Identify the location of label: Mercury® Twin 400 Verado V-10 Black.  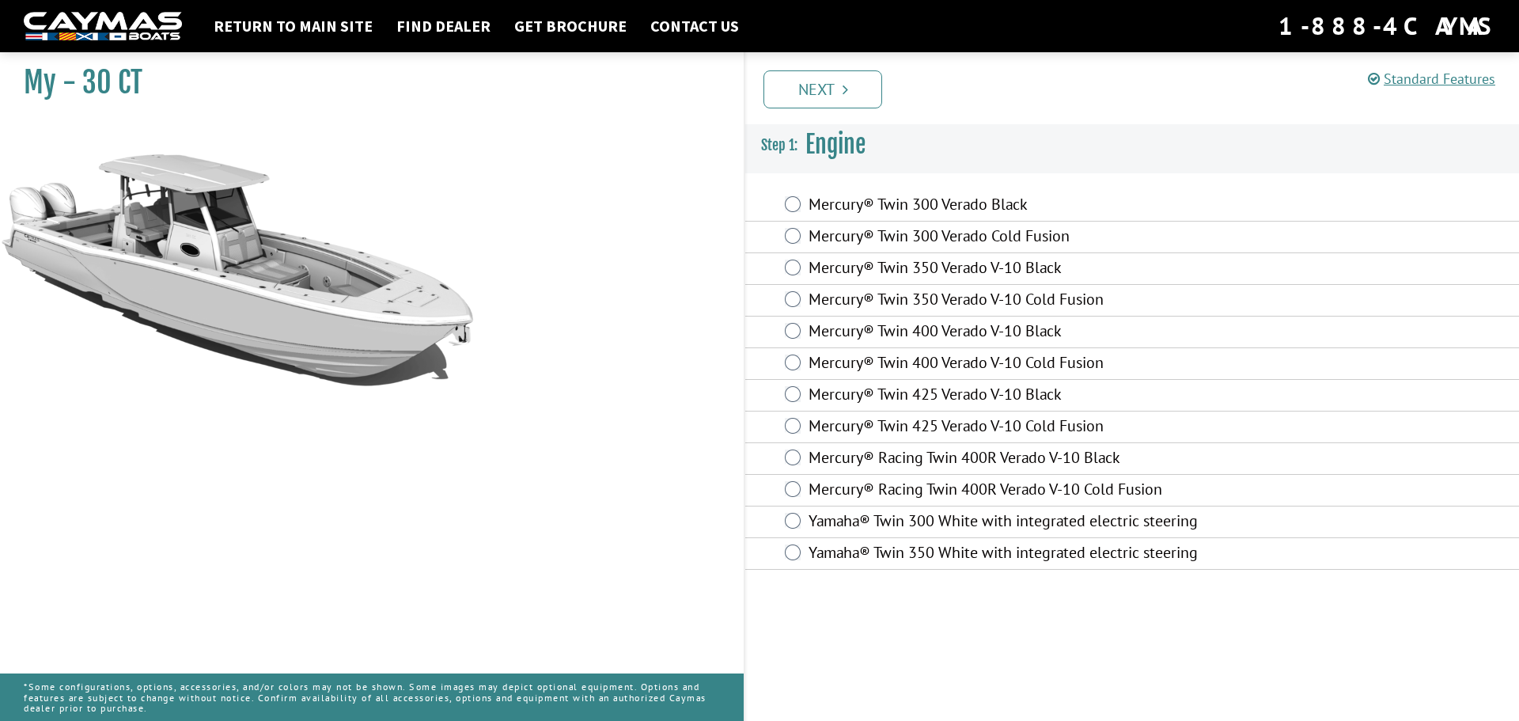
(1022, 332).